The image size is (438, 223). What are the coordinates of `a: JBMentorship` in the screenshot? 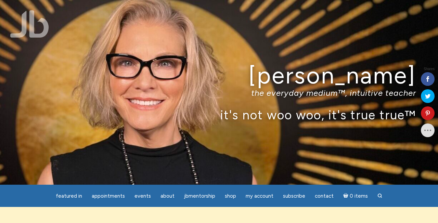 It's located at (200, 196).